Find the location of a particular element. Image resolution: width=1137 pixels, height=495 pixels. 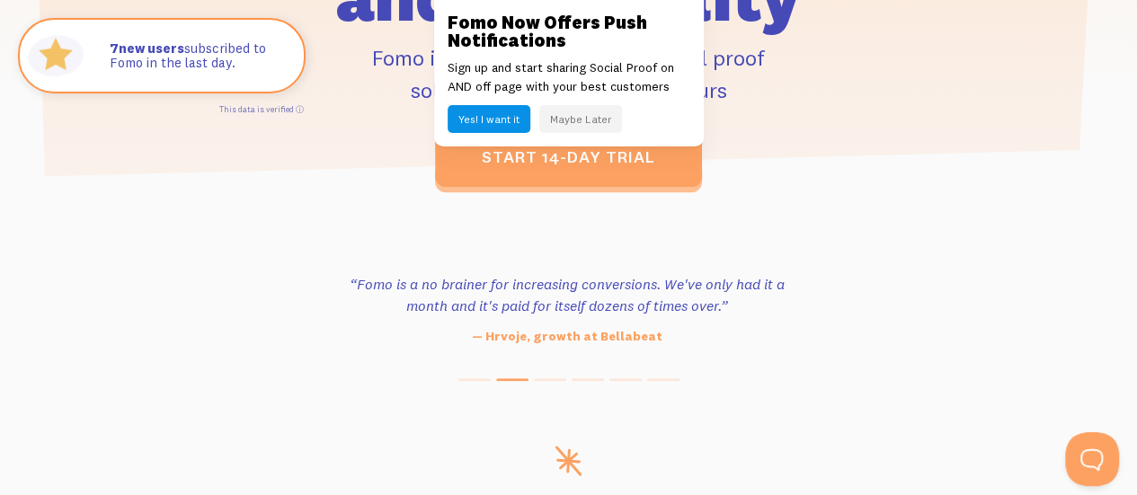

button: Yes! I want it is located at coordinates (489, 119).